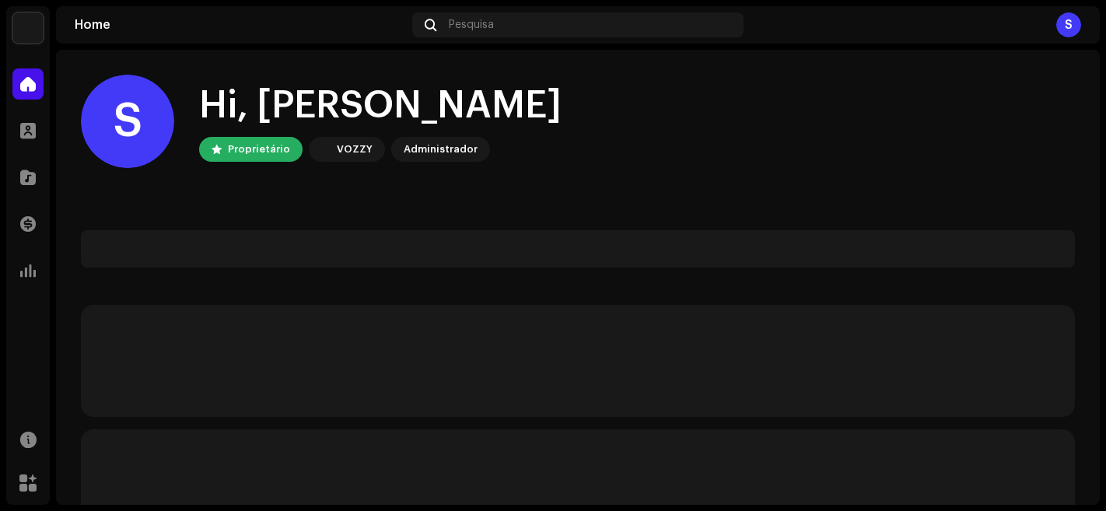  What do you see at coordinates (471, 25) in the screenshot?
I see `span: Pesquisa` at bounding box center [471, 25].